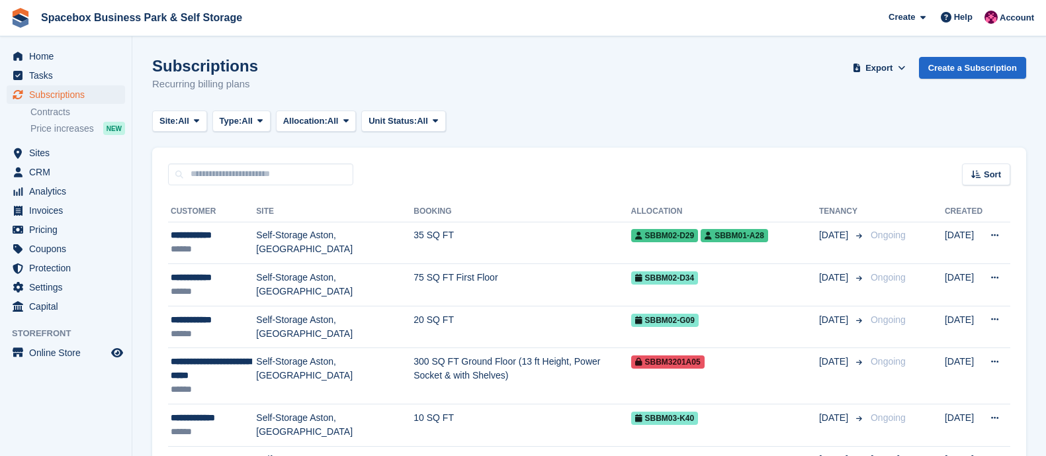 Image resolution: width=1046 pixels, height=456 pixels. What do you see at coordinates (69, 210) in the screenshot?
I see `span: Invoices` at bounding box center [69, 210].